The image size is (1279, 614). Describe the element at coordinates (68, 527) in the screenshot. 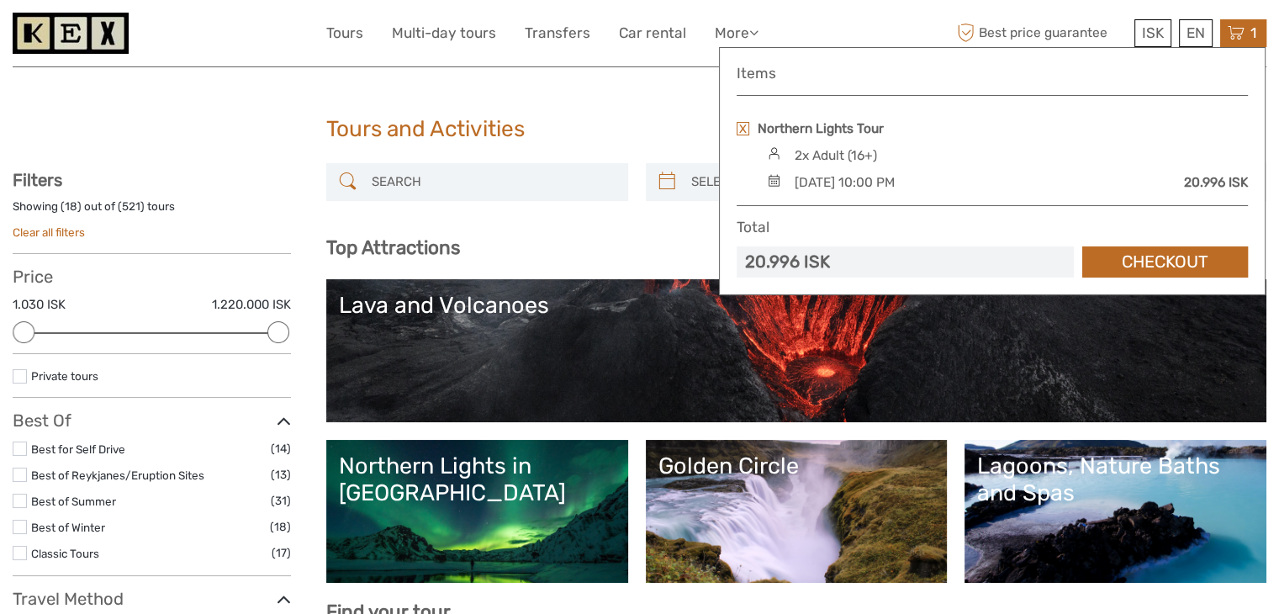

I see `a: Best of Winter` at that location.